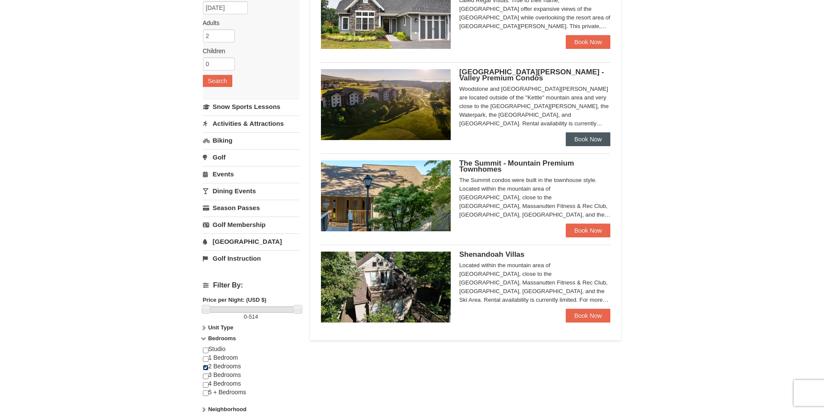 This screenshot has width=824, height=412. Describe the element at coordinates (251, 191) in the screenshot. I see `a: Dining Events` at that location.